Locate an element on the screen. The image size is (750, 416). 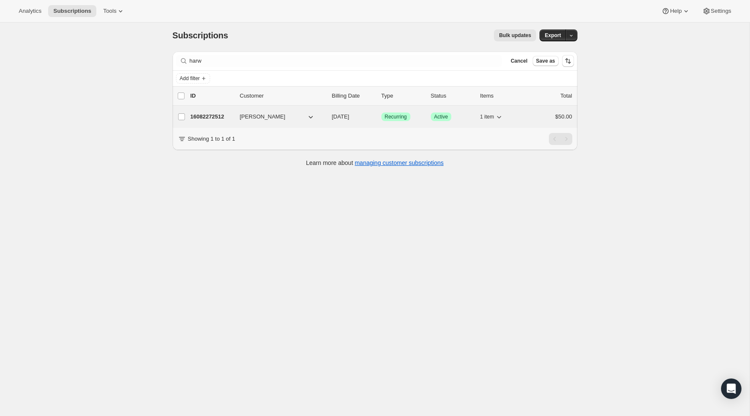
div: Items is located at coordinates (501, 96).